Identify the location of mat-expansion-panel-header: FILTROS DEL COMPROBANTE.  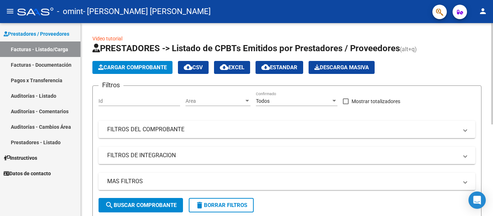
(287, 129).